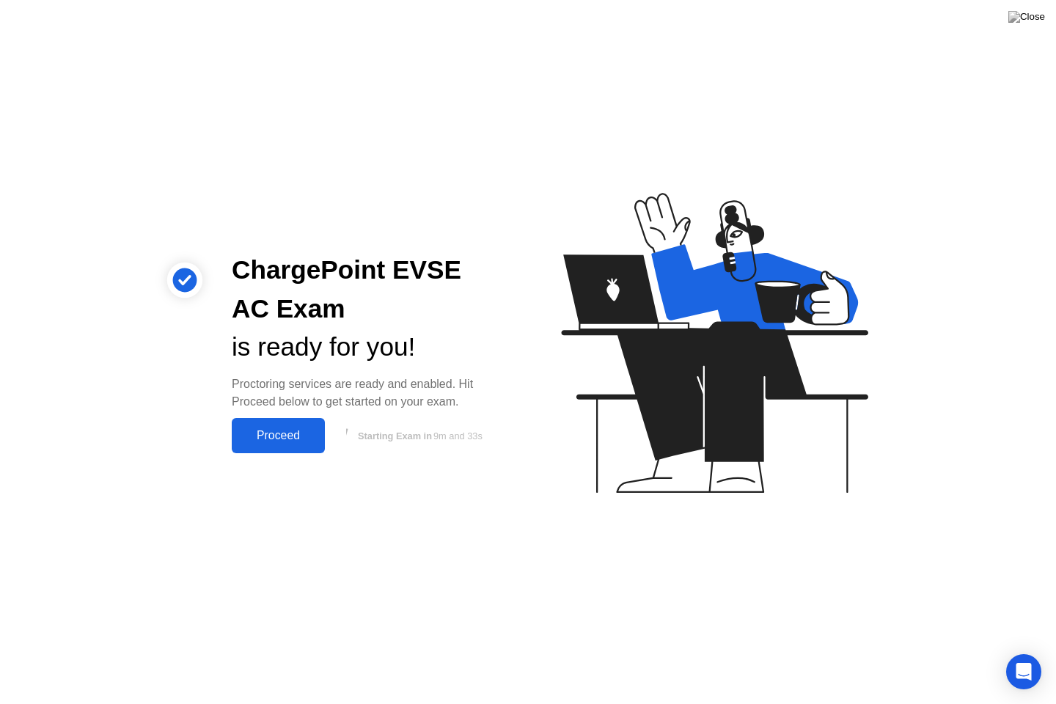 This screenshot has height=704, width=1056. I want to click on div: is ready for you!, so click(368, 347).